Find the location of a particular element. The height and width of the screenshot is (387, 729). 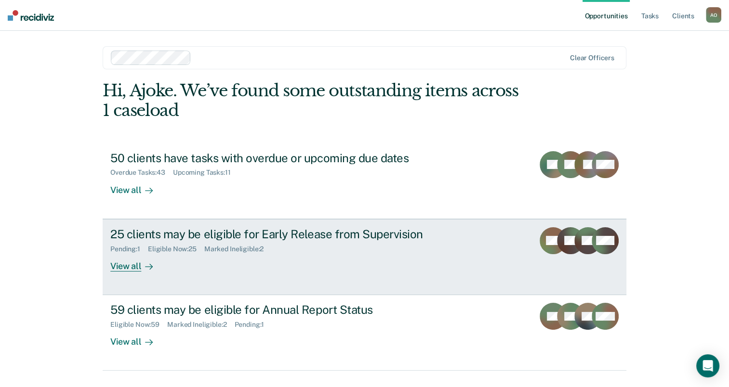

div: A O is located at coordinates (713, 15).